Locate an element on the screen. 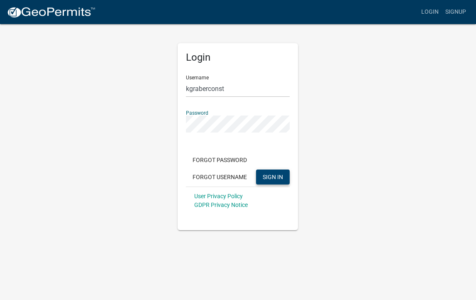 This screenshot has height=300, width=476. a: User Privacy Policy is located at coordinates (218, 196).